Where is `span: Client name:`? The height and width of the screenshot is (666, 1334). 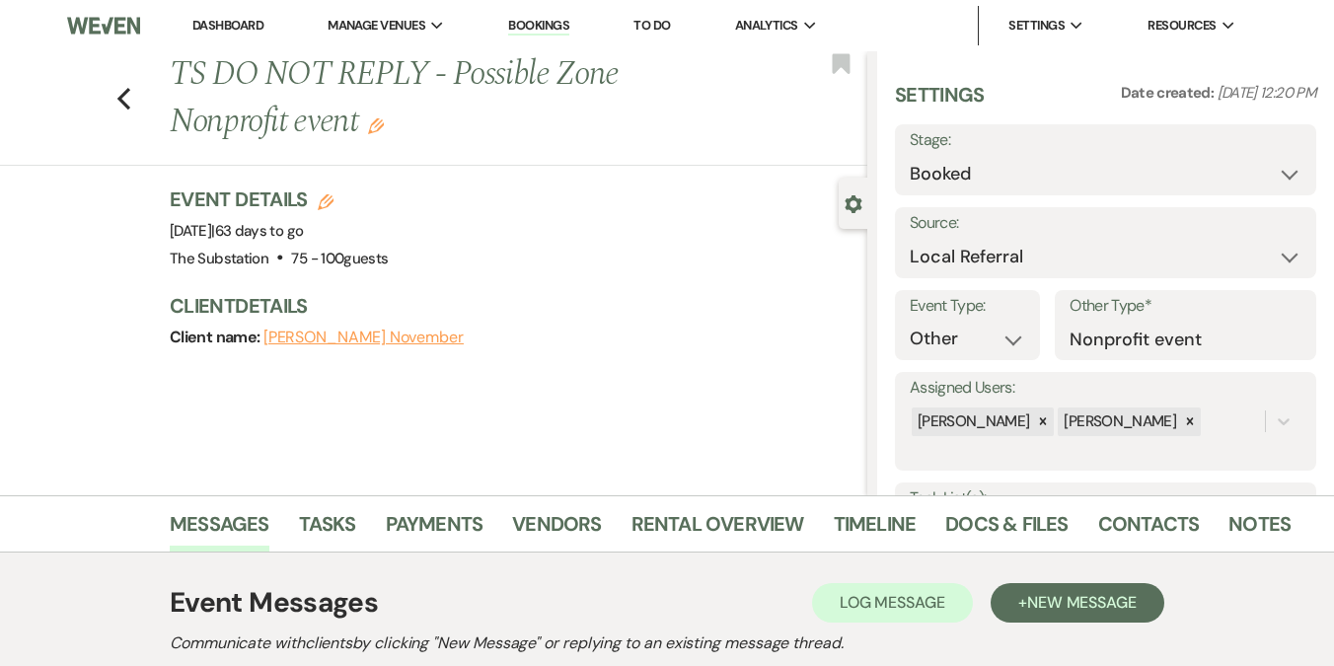
span: Client name: is located at coordinates (216, 337).